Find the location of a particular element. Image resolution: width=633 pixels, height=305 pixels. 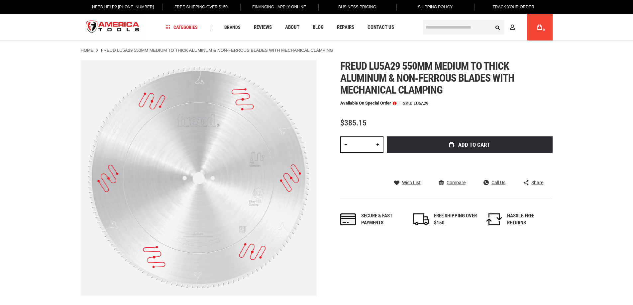

span: 0 is located at coordinates (544, 30).